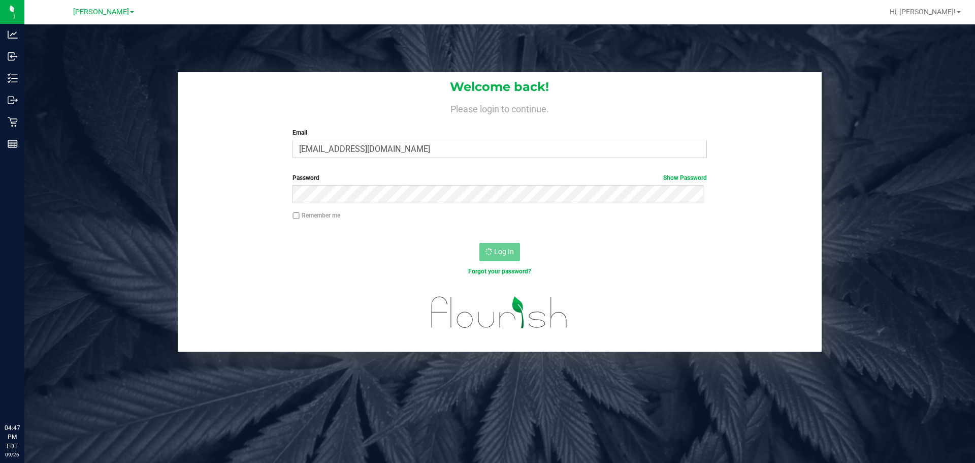 The image size is (975, 463). Describe the element at coordinates (12, 437) in the screenshot. I see `p: 04:47 PM EDT` at that location.